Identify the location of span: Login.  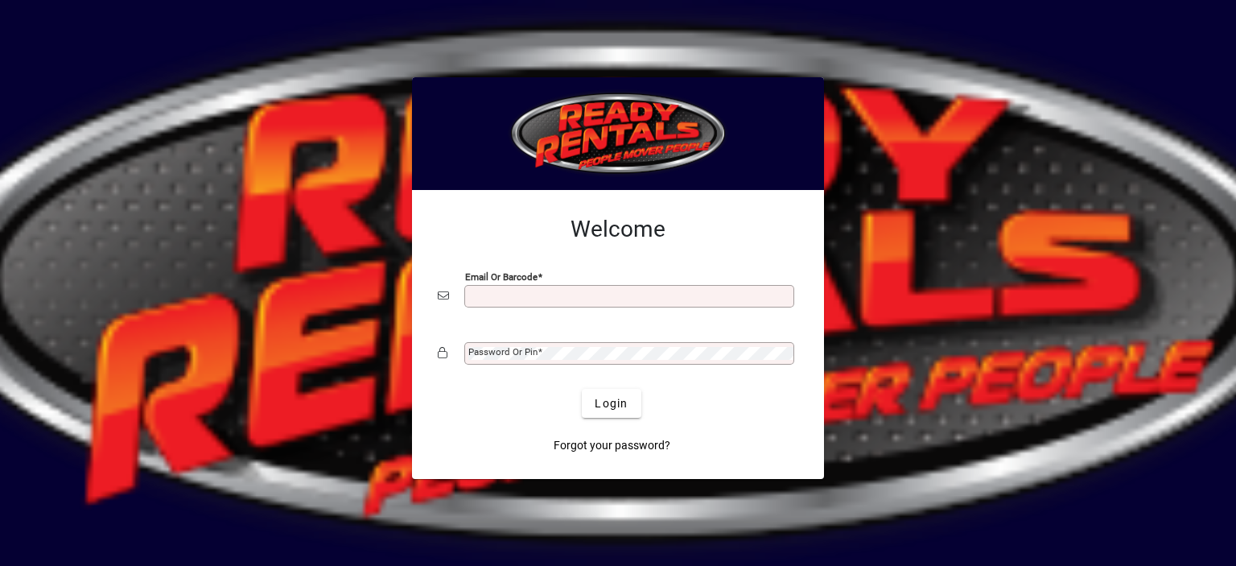
(611, 403).